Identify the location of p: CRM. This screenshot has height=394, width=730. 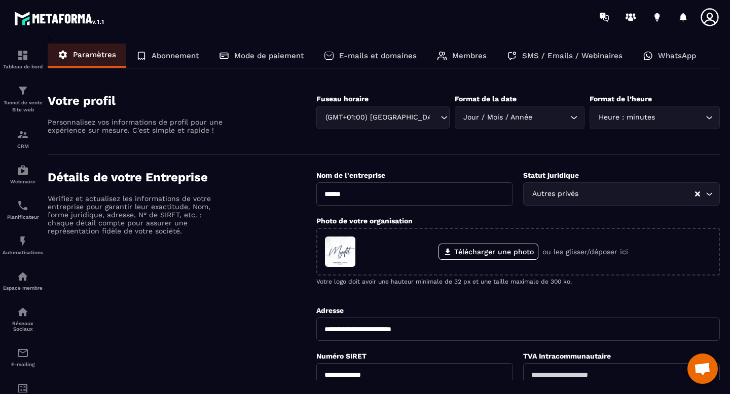
(23, 146).